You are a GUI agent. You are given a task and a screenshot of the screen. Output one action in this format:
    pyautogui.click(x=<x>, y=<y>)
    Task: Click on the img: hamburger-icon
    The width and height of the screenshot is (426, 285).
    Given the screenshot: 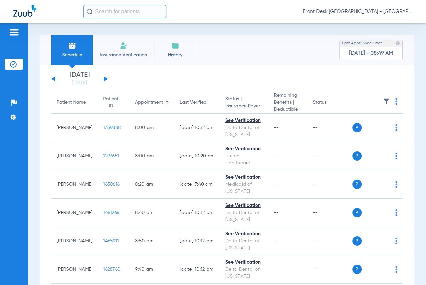 What is the action you would take?
    pyautogui.click(x=14, y=32)
    